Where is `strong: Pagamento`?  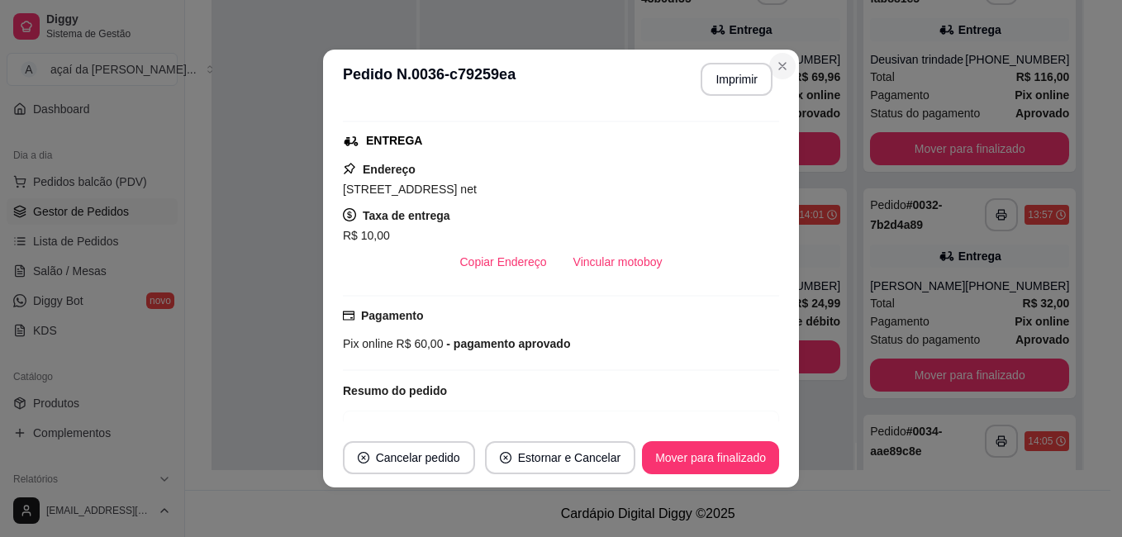 strong: Pagamento is located at coordinates (392, 316).